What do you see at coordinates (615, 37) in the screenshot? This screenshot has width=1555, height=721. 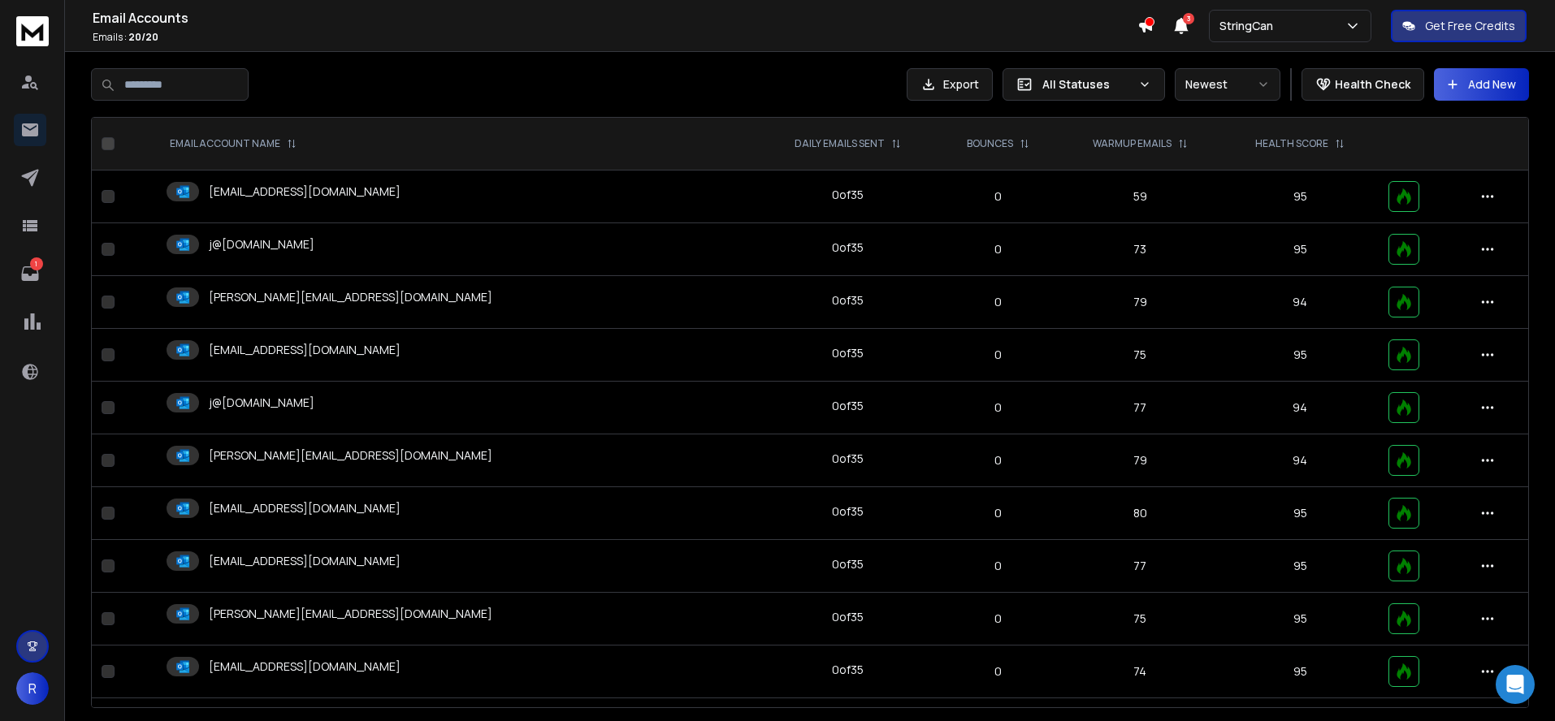 I see `p: Emails :` at bounding box center [615, 37].